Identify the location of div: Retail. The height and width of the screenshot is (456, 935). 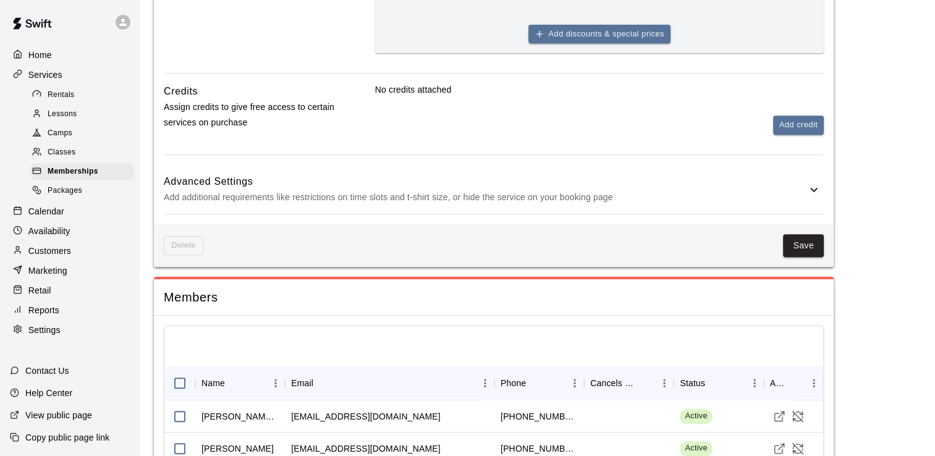
(69, 290).